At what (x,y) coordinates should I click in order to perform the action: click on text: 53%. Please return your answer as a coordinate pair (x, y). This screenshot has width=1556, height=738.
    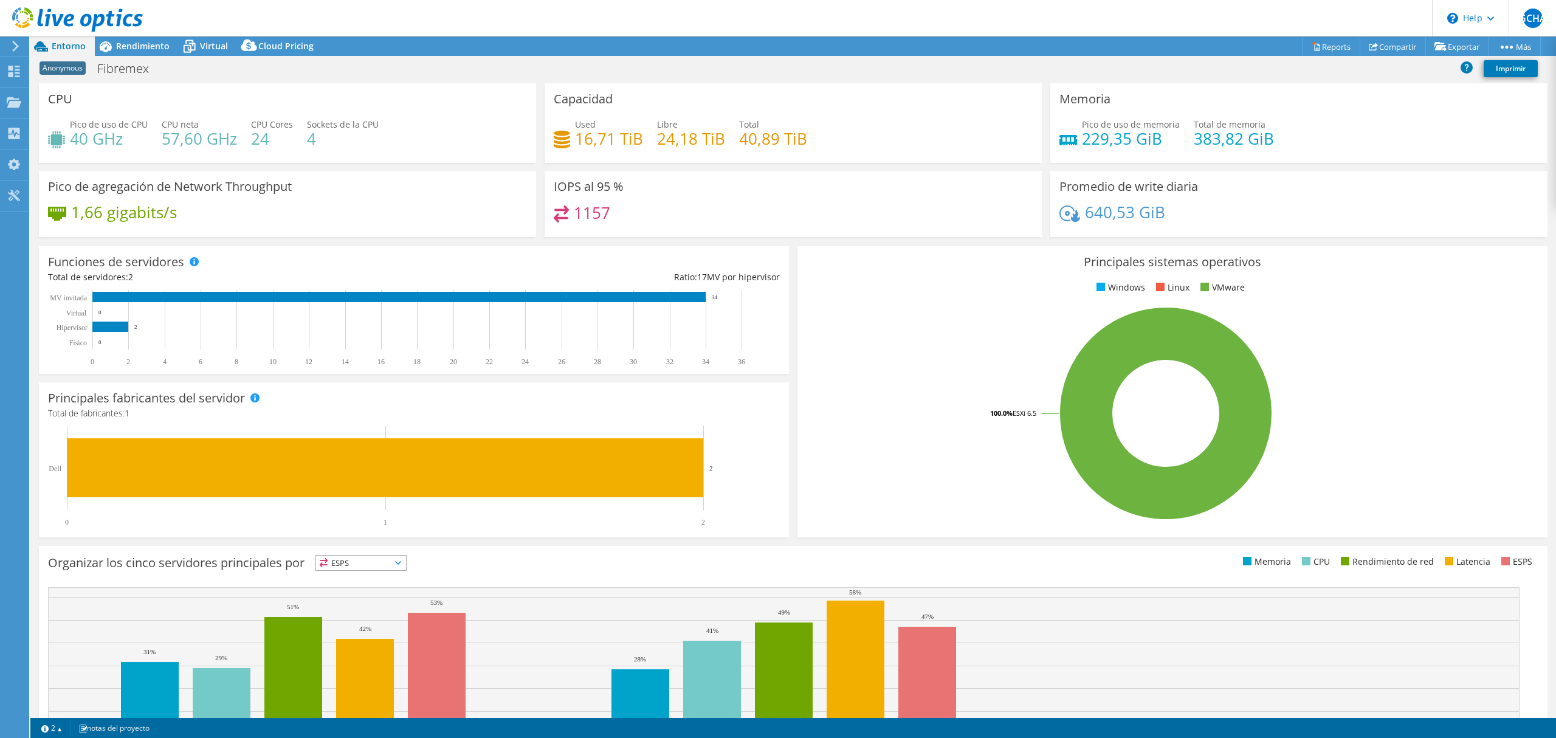
    Looking at the image, I should click on (436, 602).